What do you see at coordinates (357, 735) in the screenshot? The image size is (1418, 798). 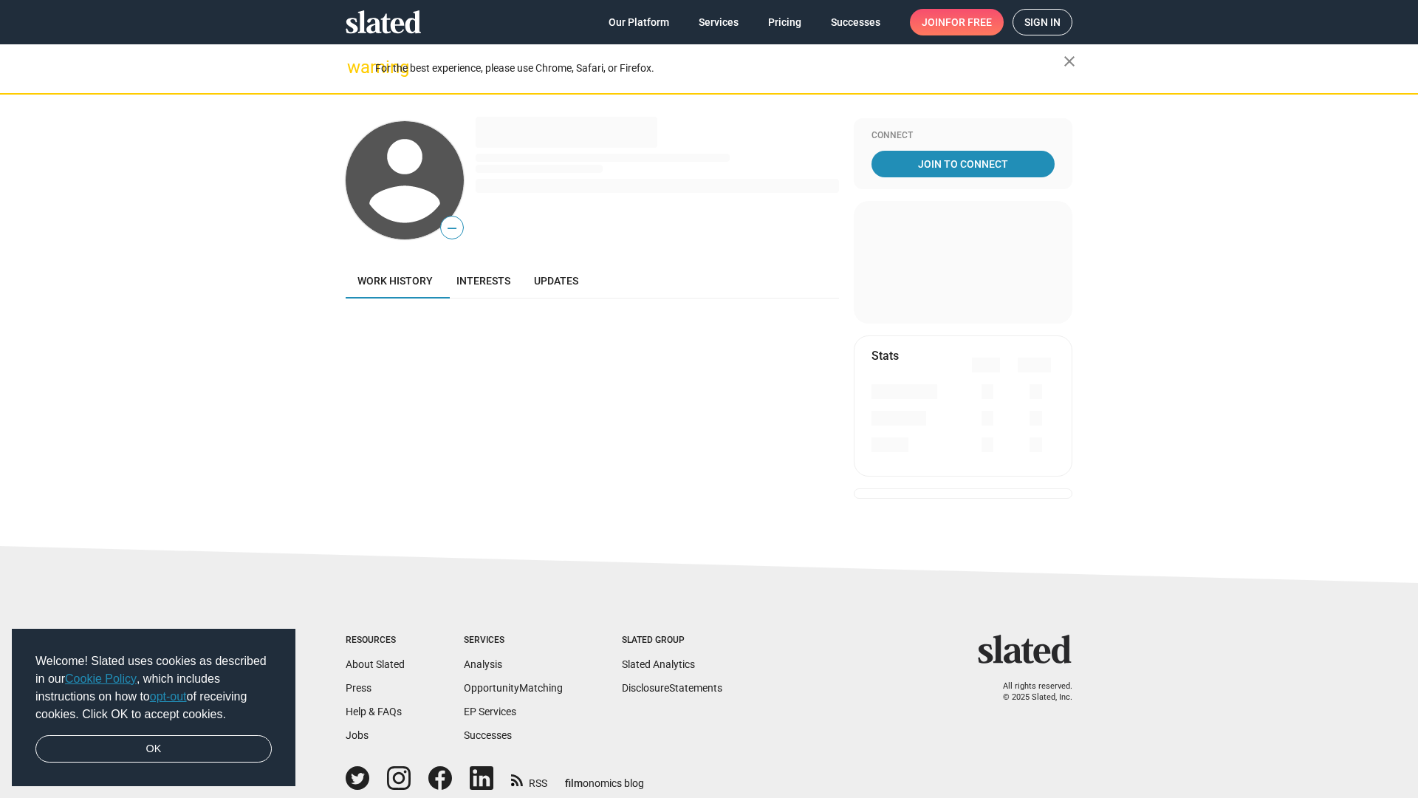 I see `a: Jobs` at bounding box center [357, 735].